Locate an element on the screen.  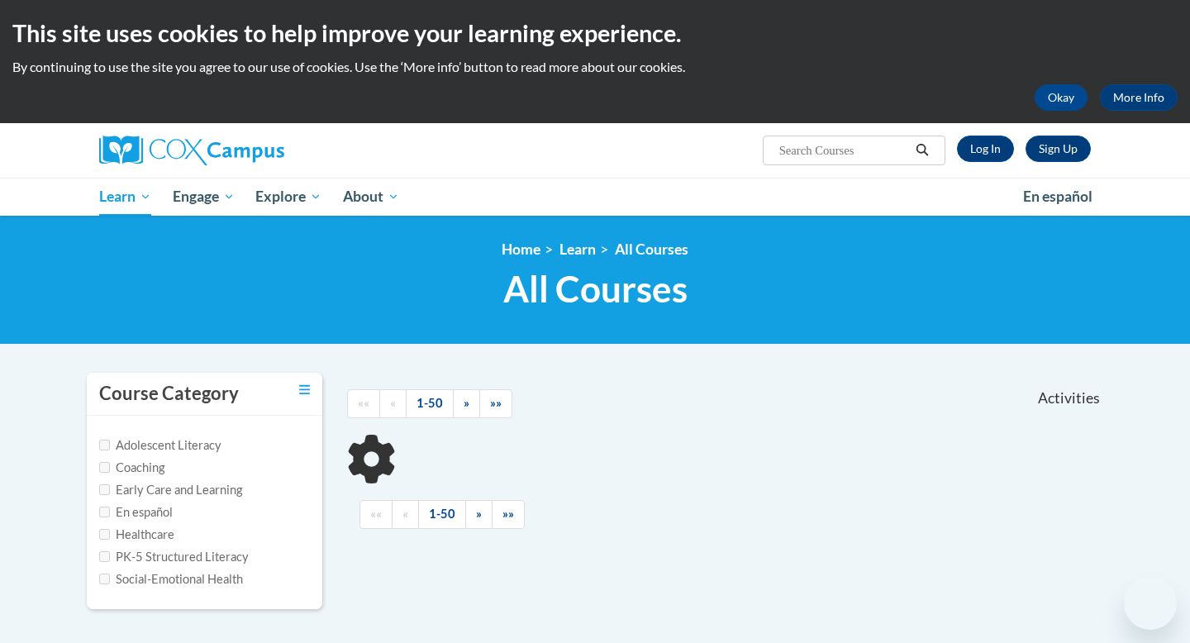
span: En español is located at coordinates (1058, 196).